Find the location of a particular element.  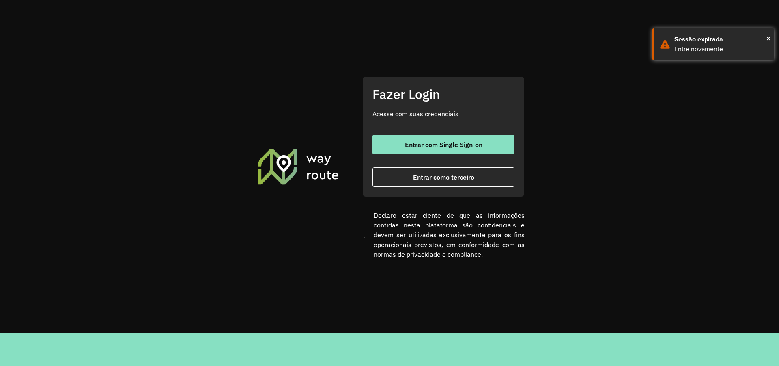

div: Sessão expirada is located at coordinates (721, 39).